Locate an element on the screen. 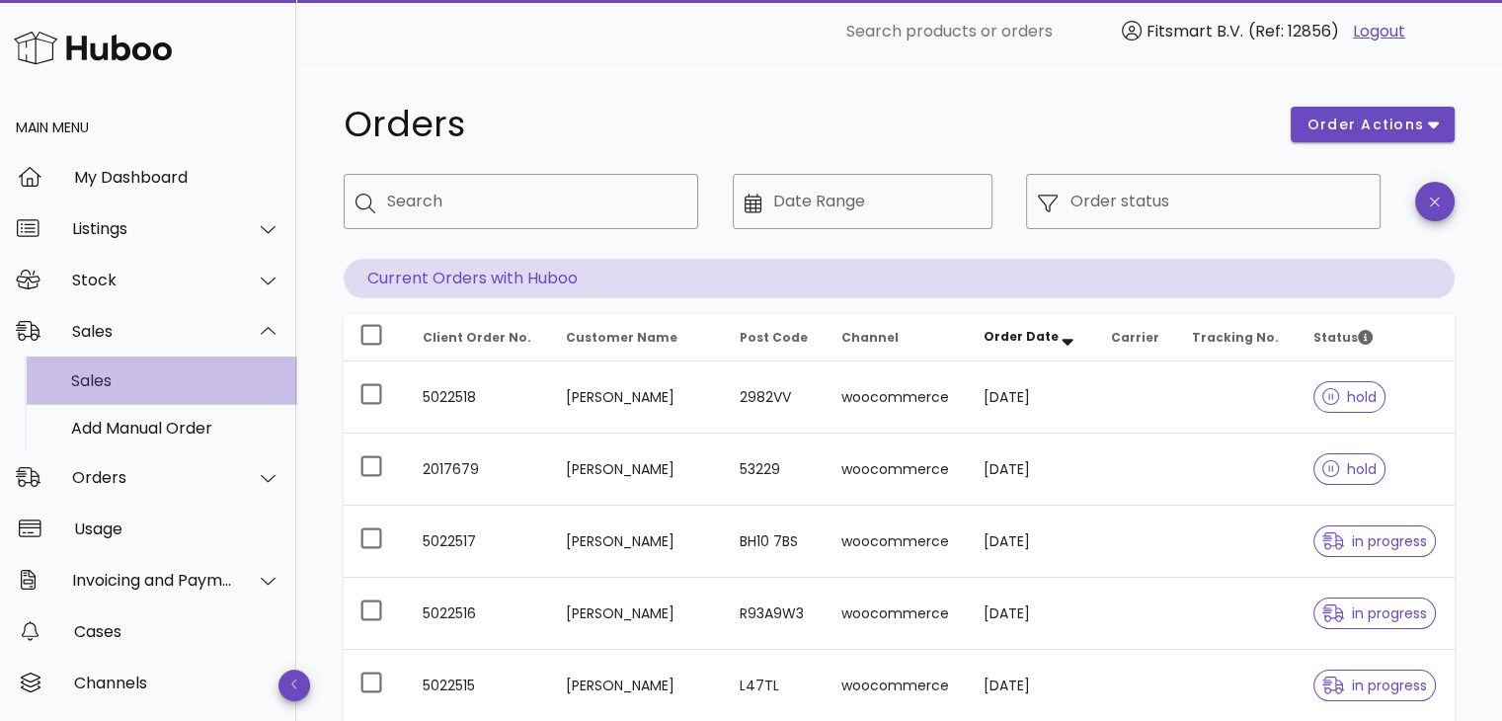 Image resolution: width=1502 pixels, height=721 pixels. div: Listings is located at coordinates (152, 228).